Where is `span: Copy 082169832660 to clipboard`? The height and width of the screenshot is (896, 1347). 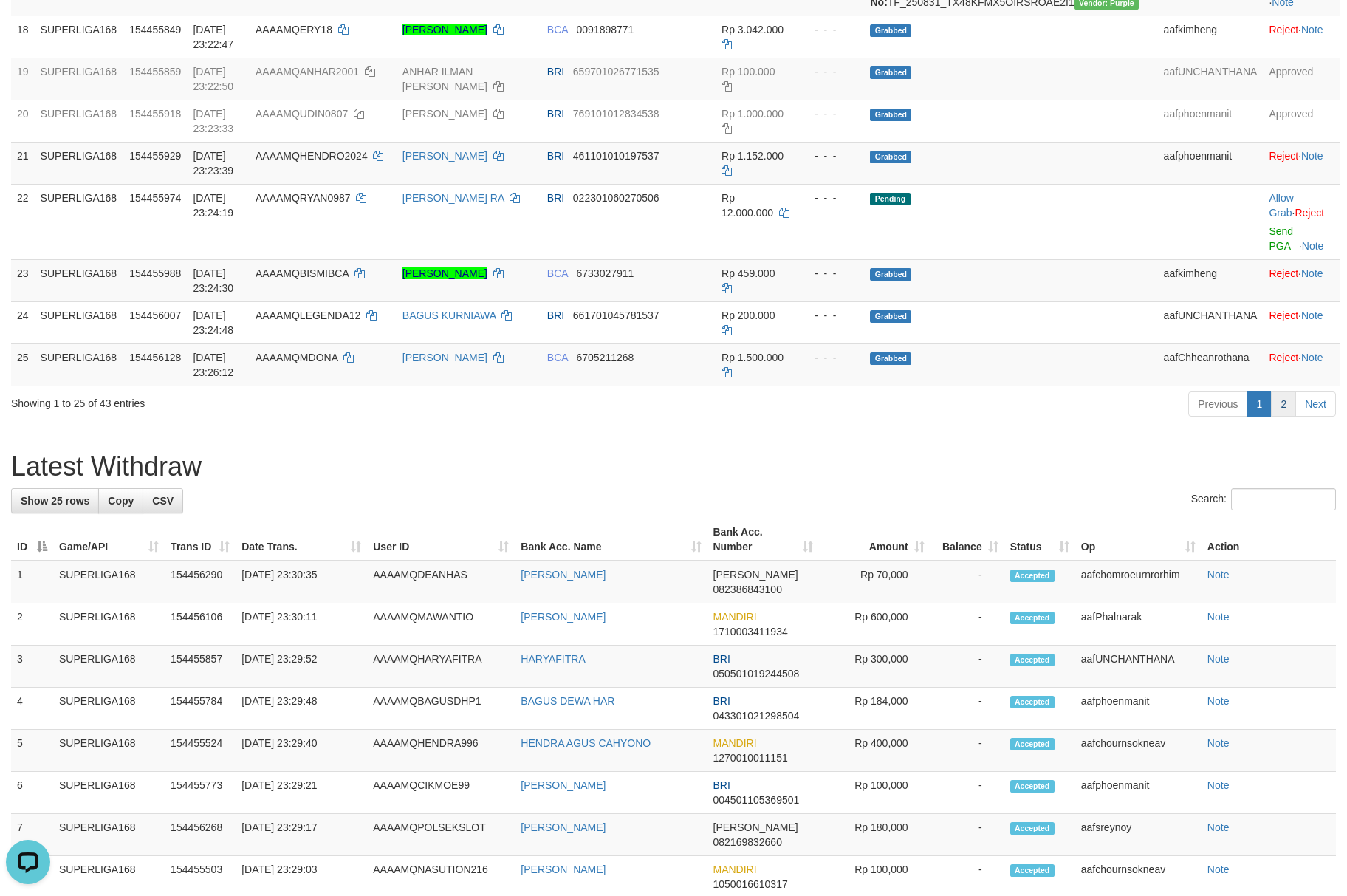 span: Copy 082169832660 to clipboard is located at coordinates (747, 841).